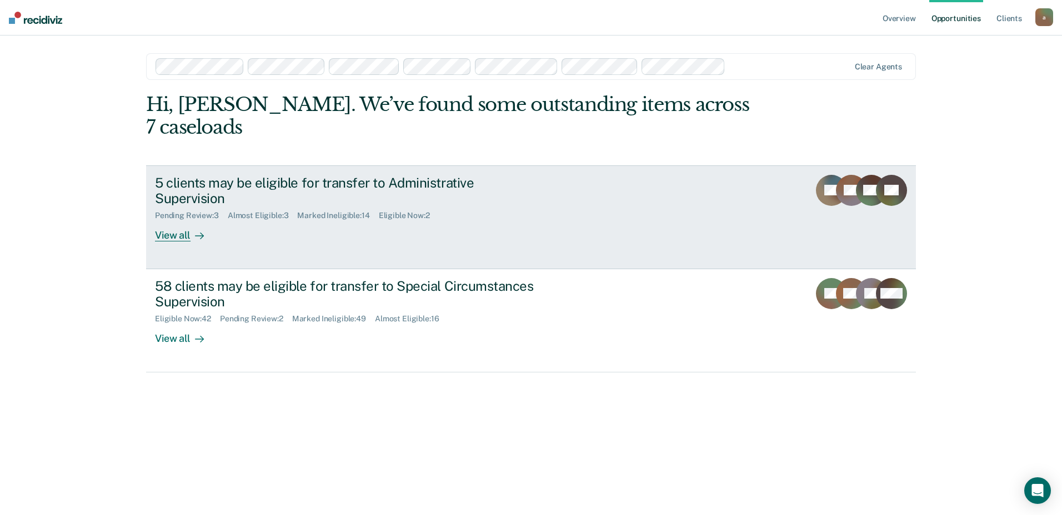 This screenshot has width=1062, height=515. Describe the element at coordinates (191, 215) in the screenshot. I see `div: Pending Review : 3` at that location.